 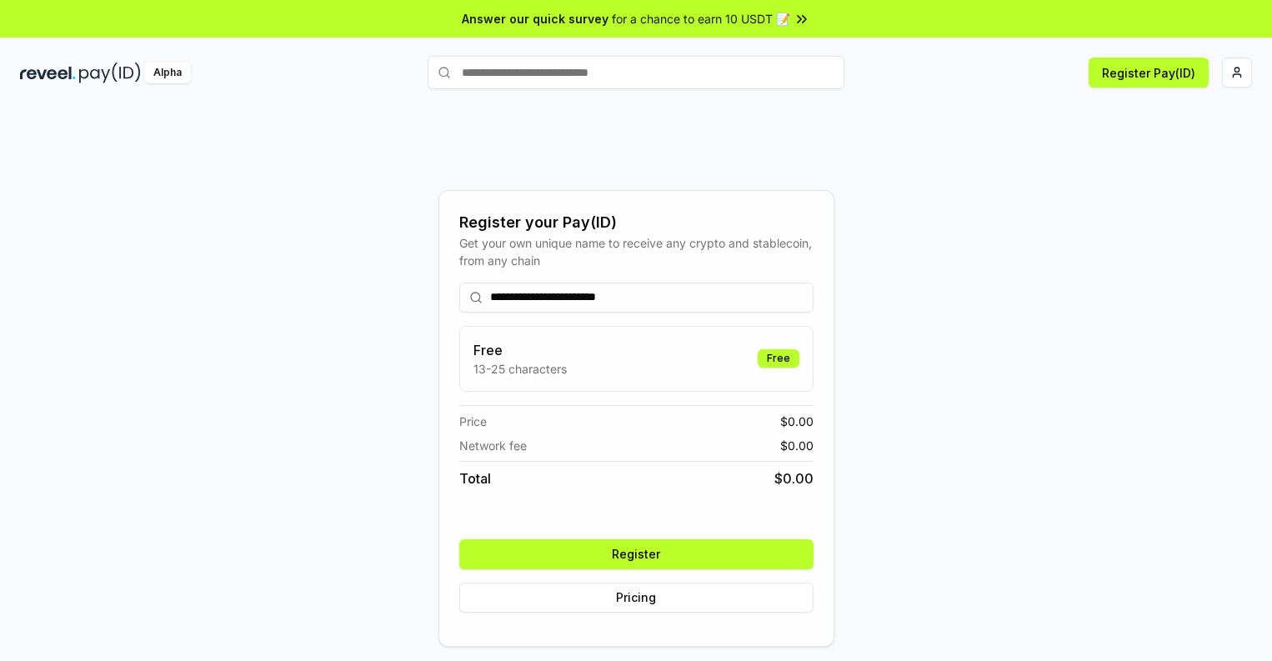 What do you see at coordinates (520, 369) in the screenshot?
I see `p: 13-25 characters` at bounding box center [520, 369].